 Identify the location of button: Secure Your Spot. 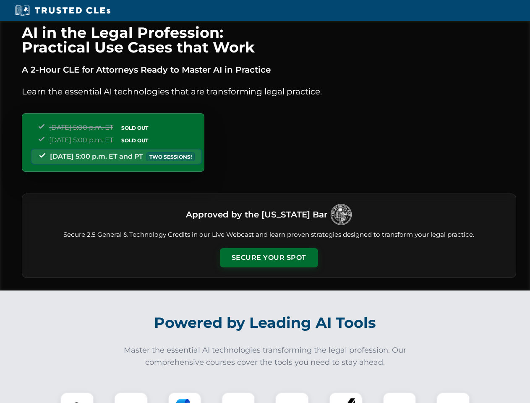
(269, 258).